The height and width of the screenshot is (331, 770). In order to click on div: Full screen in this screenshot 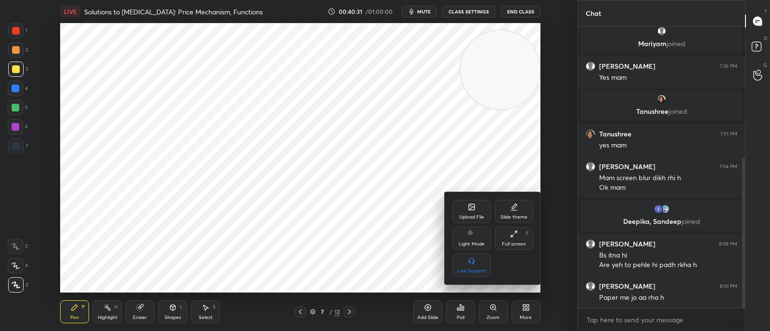, I will do `click(514, 244)`.